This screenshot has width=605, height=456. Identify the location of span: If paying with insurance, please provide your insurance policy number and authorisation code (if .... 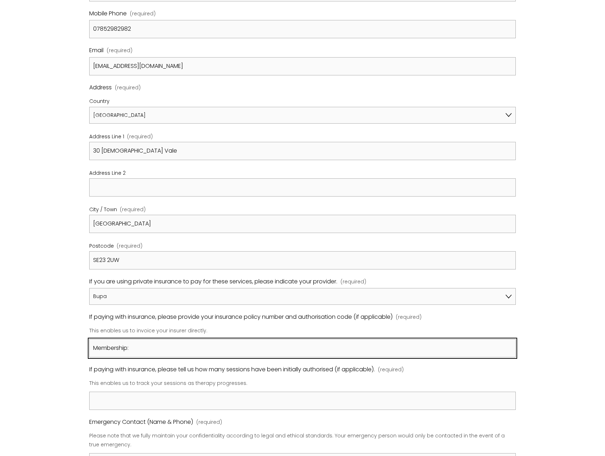
(241, 317).